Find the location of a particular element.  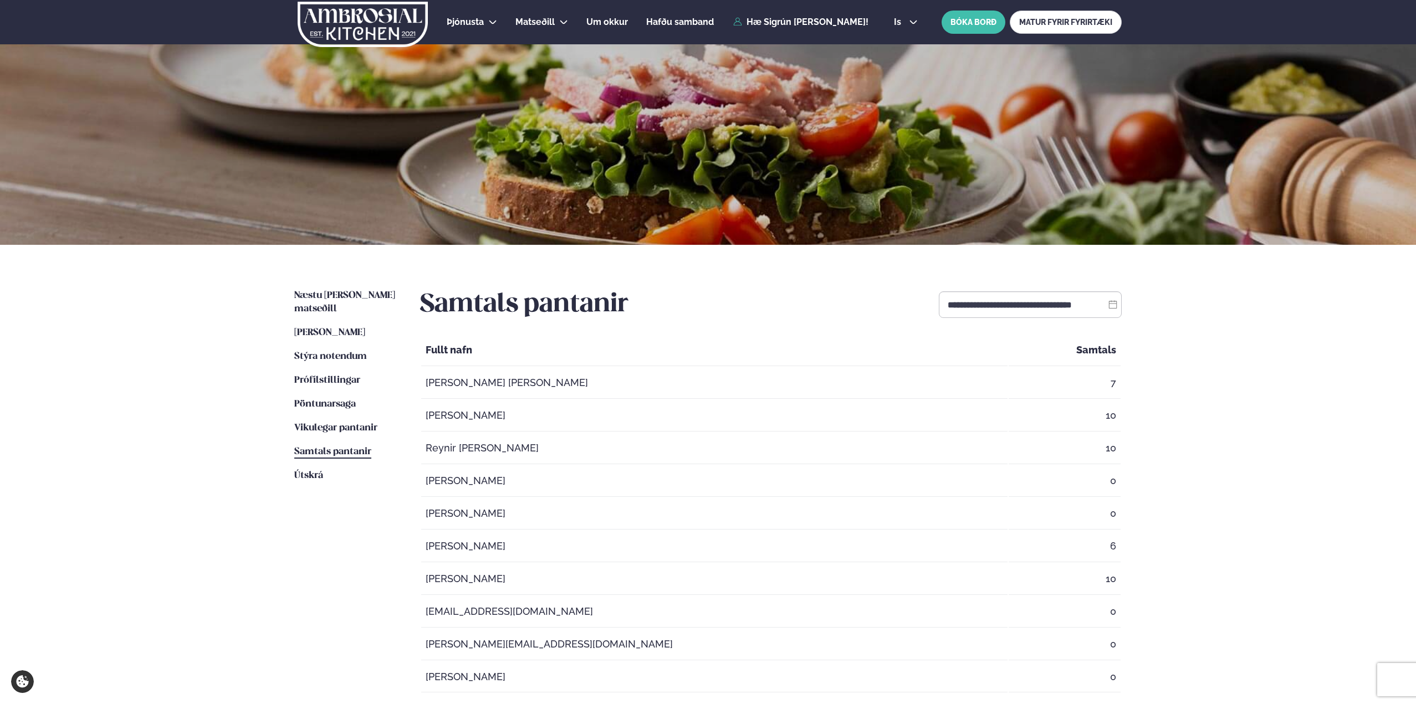

span: Pöntunarsaga is located at coordinates (325, 404).